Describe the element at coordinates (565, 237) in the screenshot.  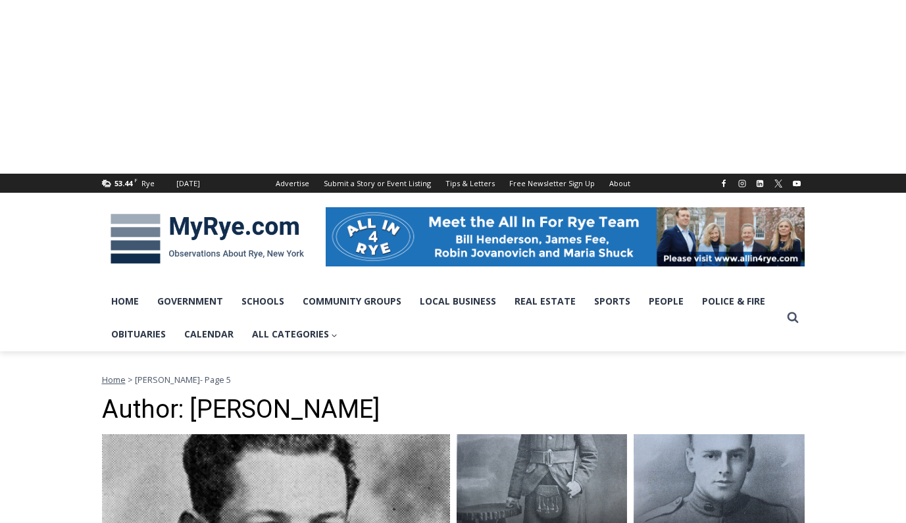
I see `img: All in for Rye` at that location.